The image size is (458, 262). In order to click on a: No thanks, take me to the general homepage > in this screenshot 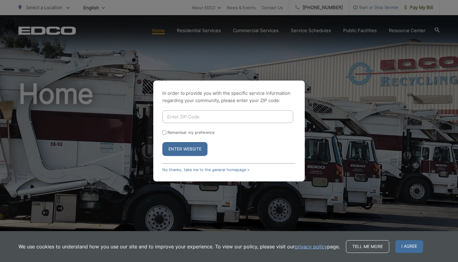, I will do `click(206, 170)`.